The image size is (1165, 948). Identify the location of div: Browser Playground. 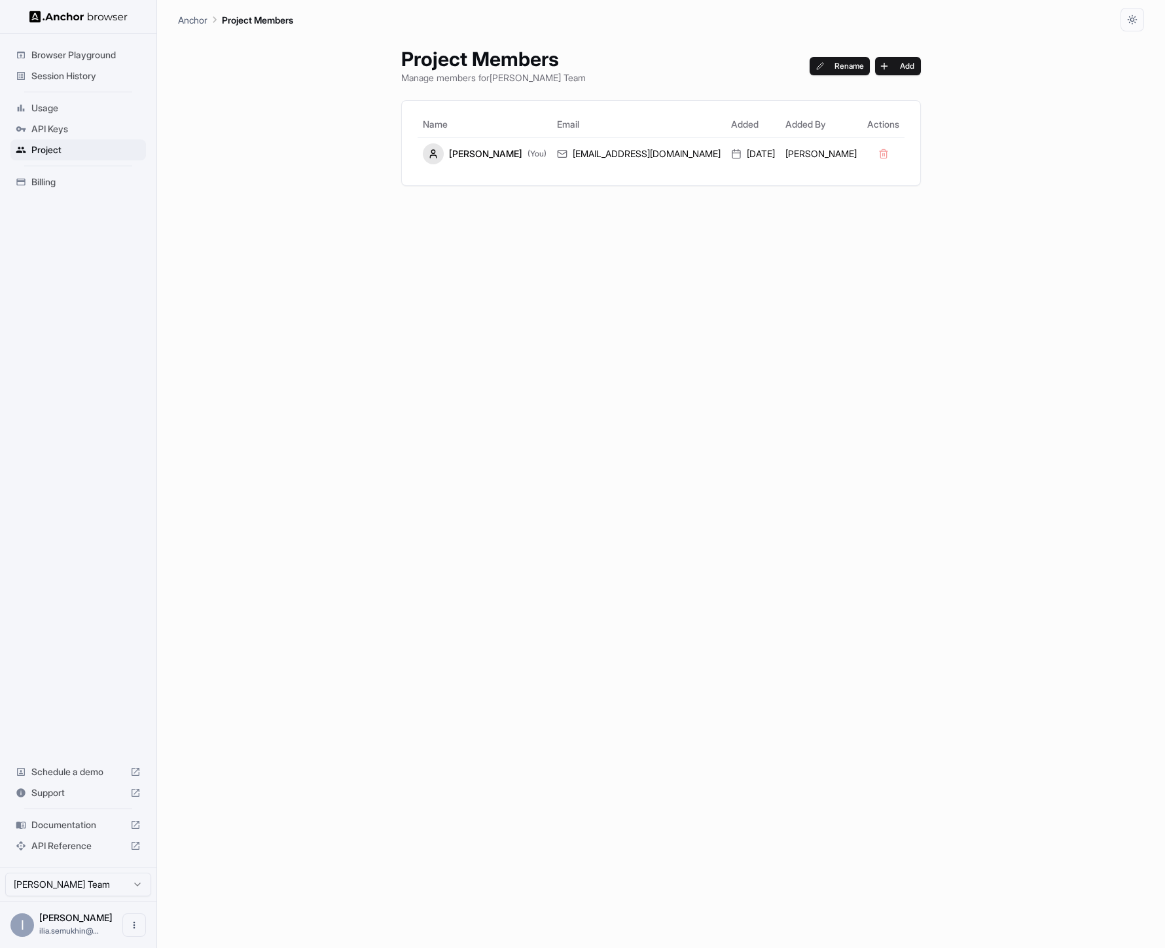
(78, 55).